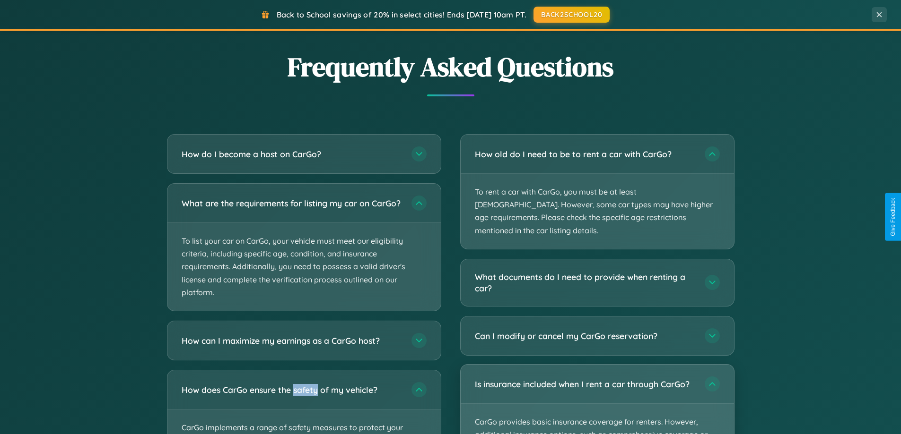 Image resolution: width=901 pixels, height=434 pixels. Describe the element at coordinates (292, 390) in the screenshot. I see `h3: How does CarGo ensure the safety of my vehicle?` at that location.